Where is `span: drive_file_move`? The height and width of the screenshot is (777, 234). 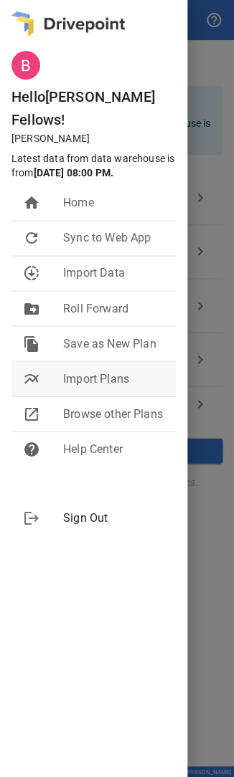 span: drive_file_move is located at coordinates (32, 308).